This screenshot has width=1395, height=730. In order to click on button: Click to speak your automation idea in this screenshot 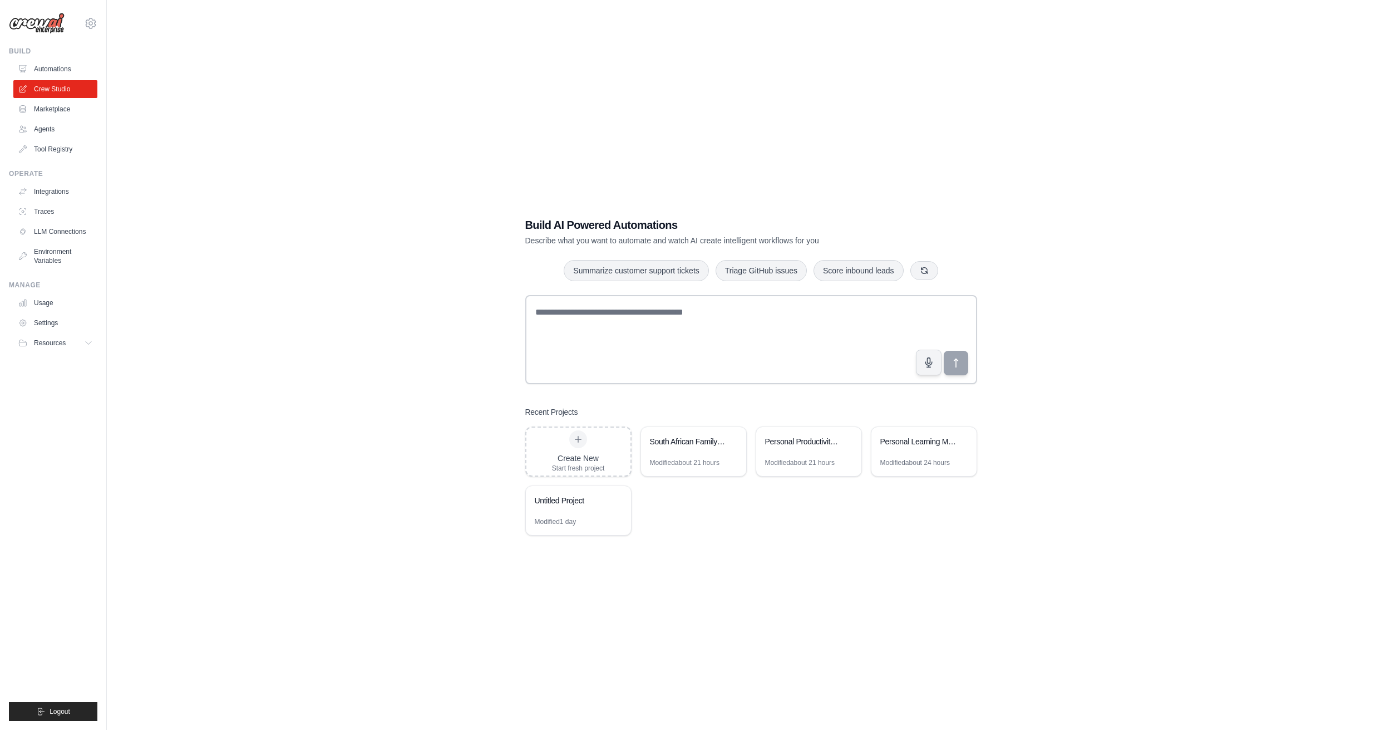, I will do `click(929, 362)`.